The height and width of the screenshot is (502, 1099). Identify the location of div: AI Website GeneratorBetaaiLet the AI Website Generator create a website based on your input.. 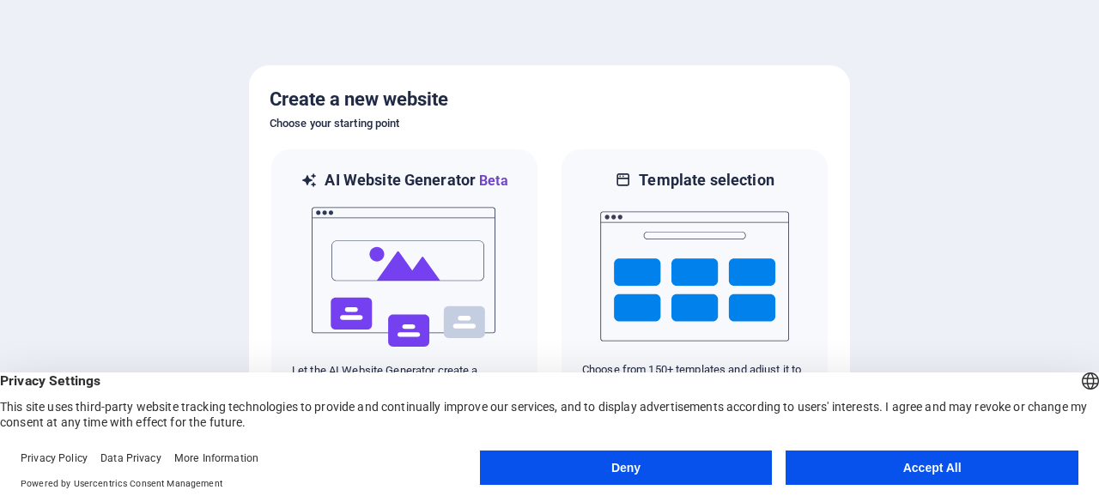
(404, 282).